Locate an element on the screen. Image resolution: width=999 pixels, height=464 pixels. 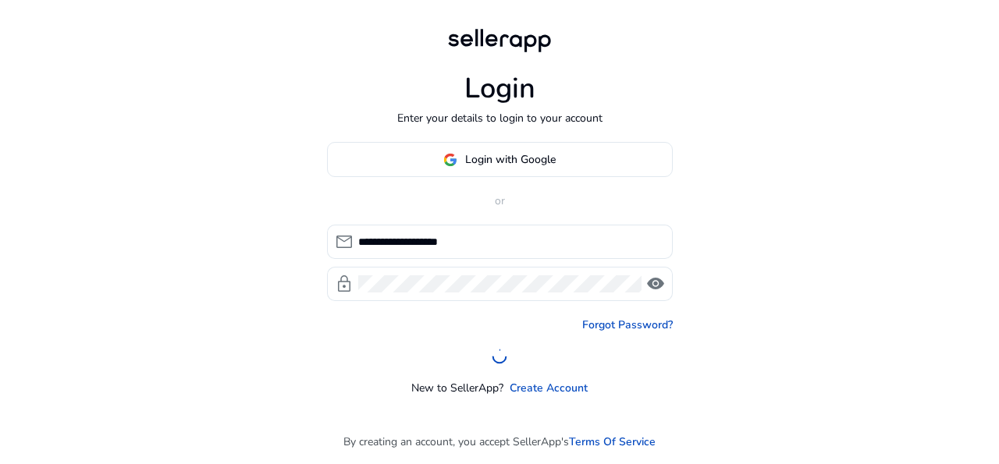
span: mail is located at coordinates (344, 242).